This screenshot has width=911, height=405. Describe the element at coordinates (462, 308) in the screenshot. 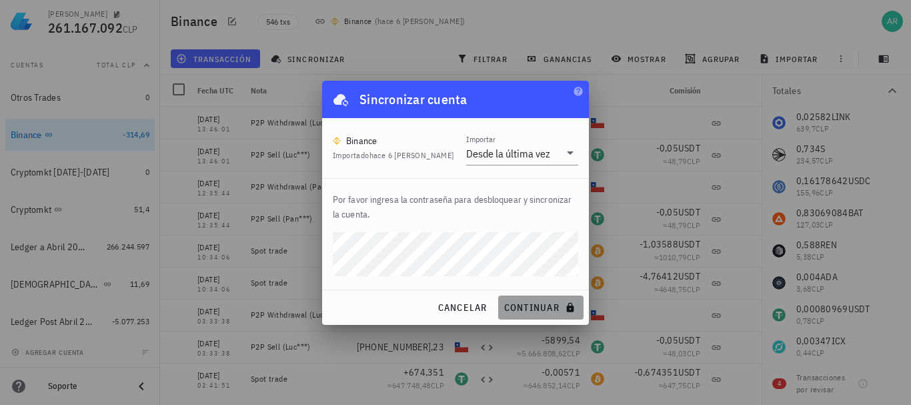

I see `span: cancelar` at that location.